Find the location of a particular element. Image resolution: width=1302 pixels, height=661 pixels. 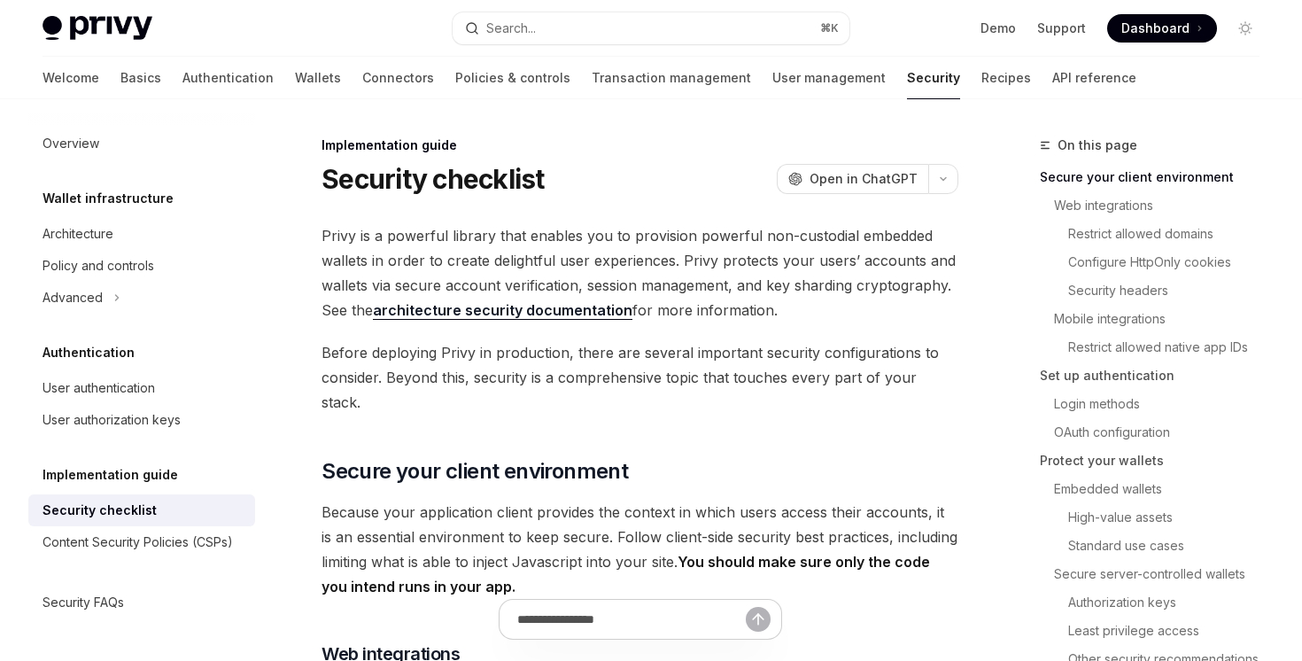

input: Ask a question... is located at coordinates (632, 619).